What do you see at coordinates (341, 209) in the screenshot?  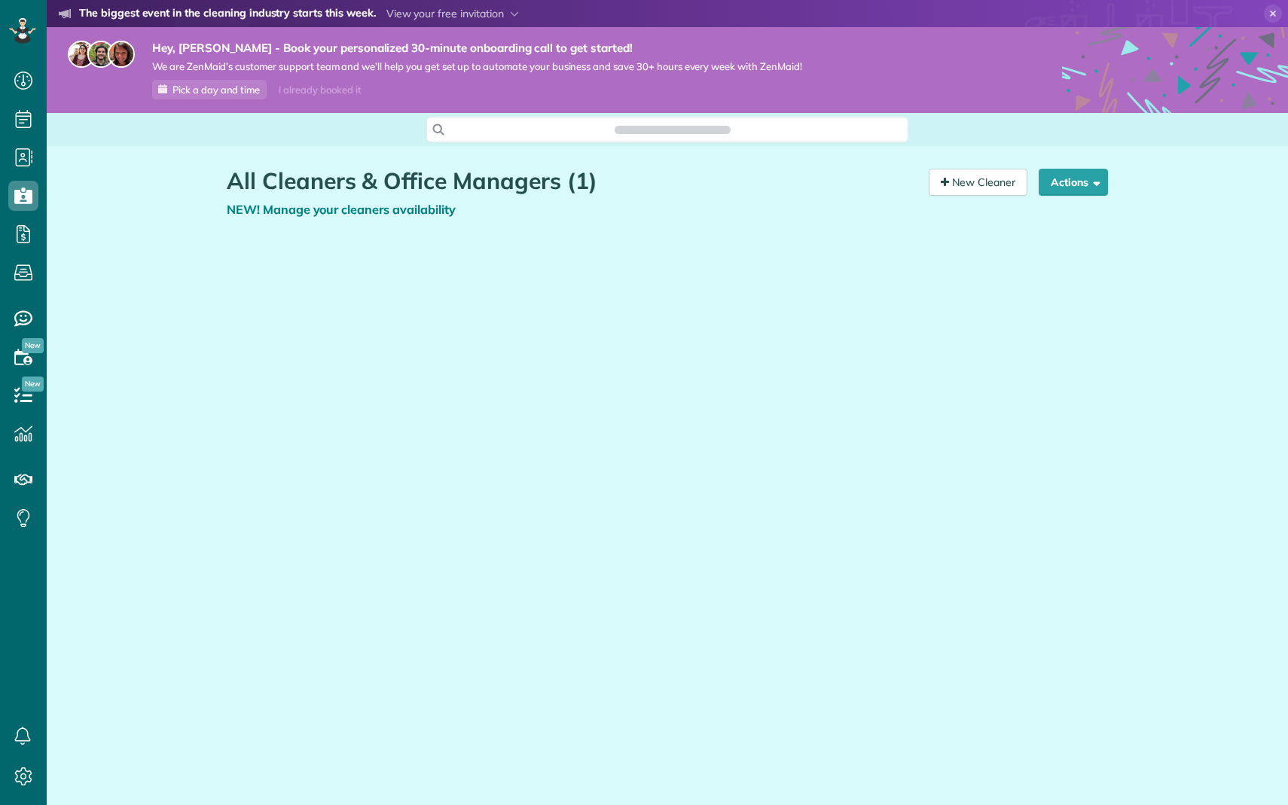 I see `span: NEW! Manage your cleaners availability` at bounding box center [341, 209].